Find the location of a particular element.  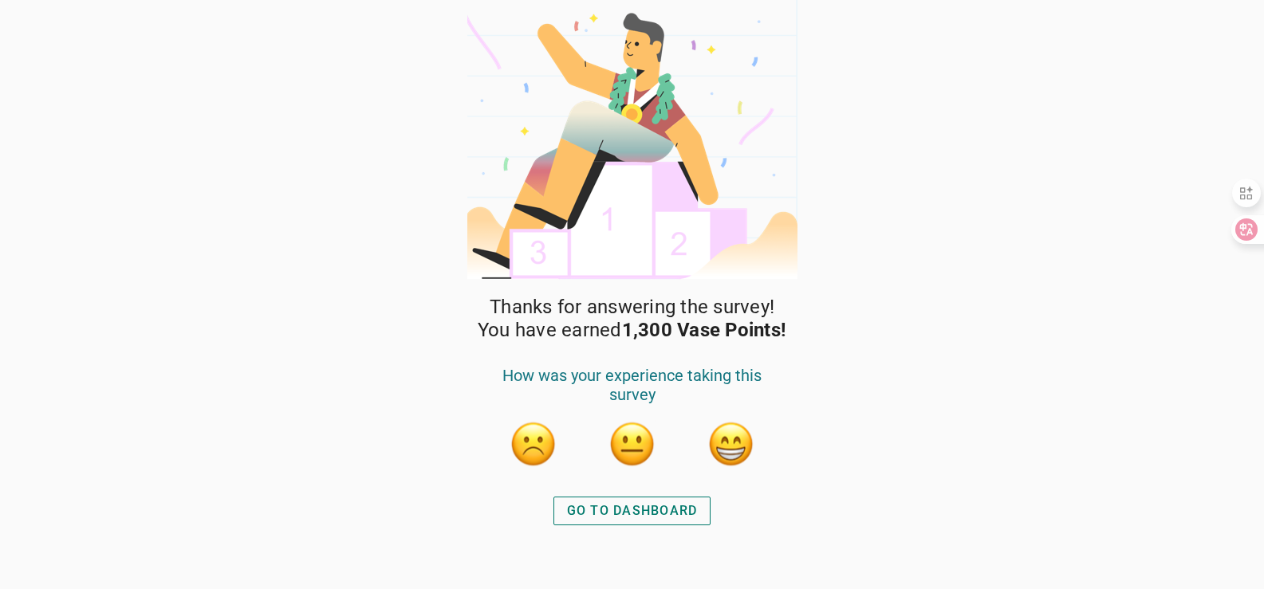

div: How was your experience taking this survey is located at coordinates (633, 393).